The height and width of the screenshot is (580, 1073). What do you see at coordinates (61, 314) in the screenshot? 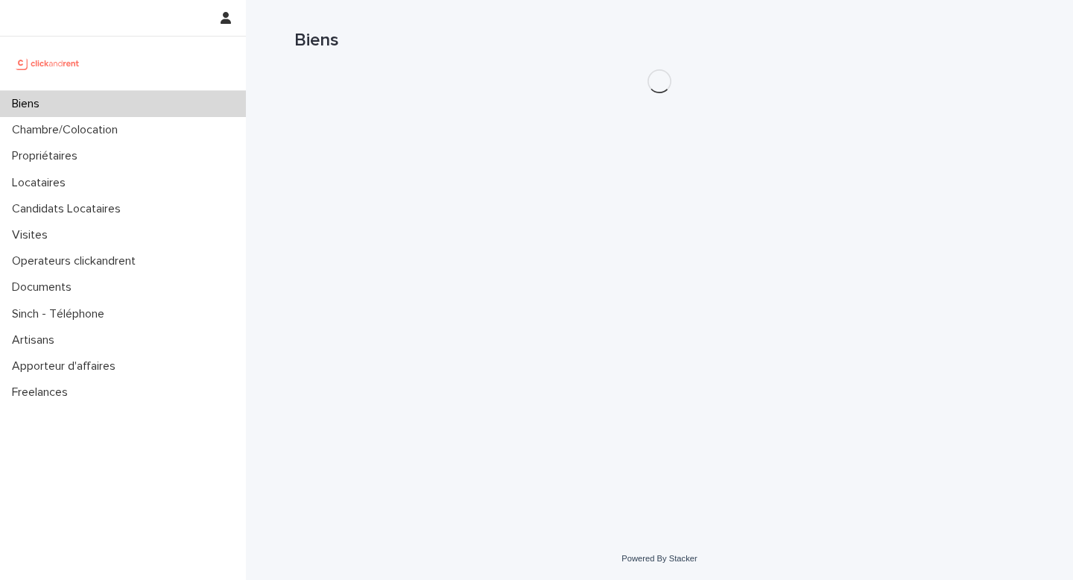
I see `p: Sinch - Téléphone` at bounding box center [61, 314].